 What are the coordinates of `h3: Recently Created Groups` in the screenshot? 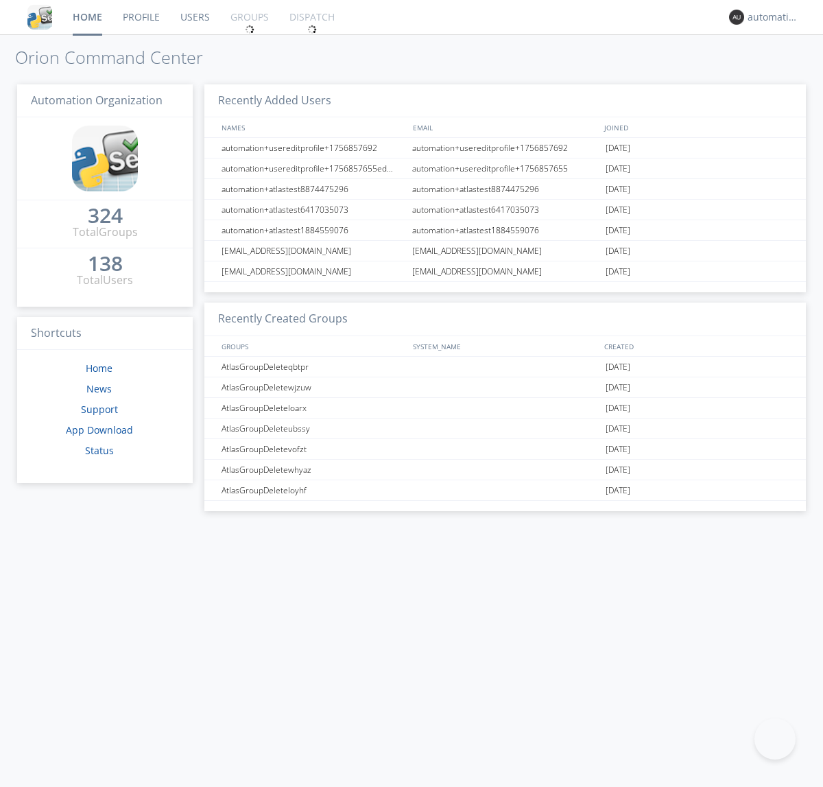 It's located at (505, 319).